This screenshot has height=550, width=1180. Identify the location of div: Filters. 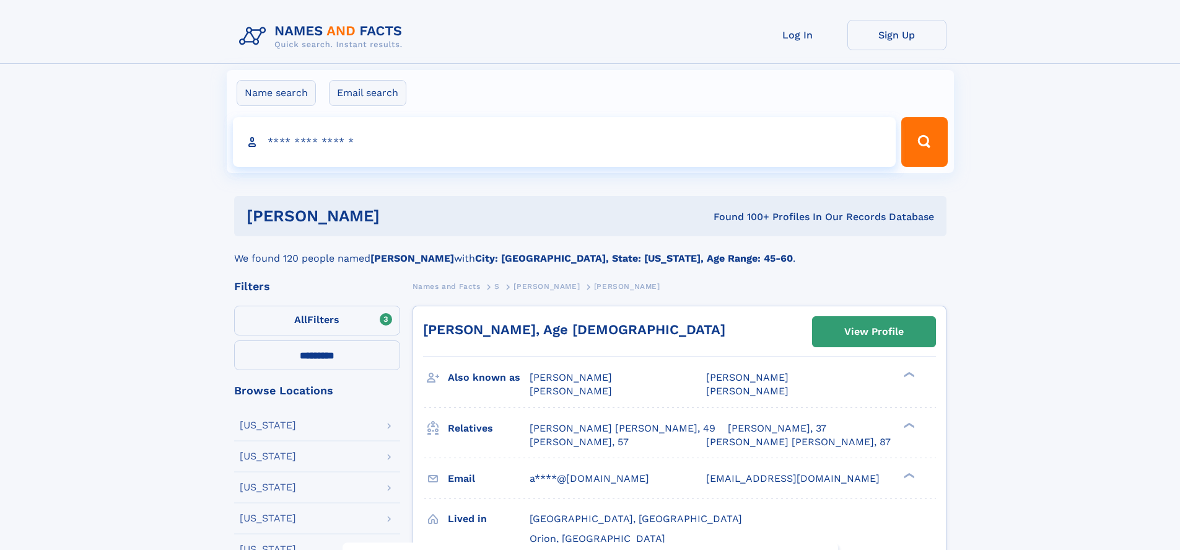
(317, 286).